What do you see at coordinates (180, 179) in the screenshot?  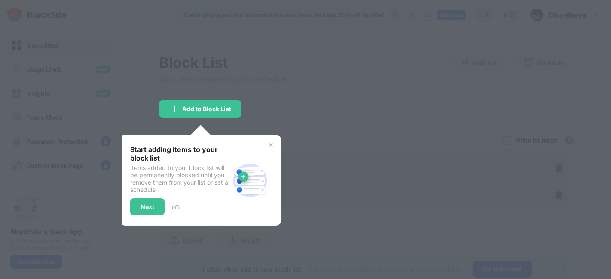 I see `div: Items added to your block list will be permanently blocked until you remove them from your list o...` at bounding box center [180, 179].